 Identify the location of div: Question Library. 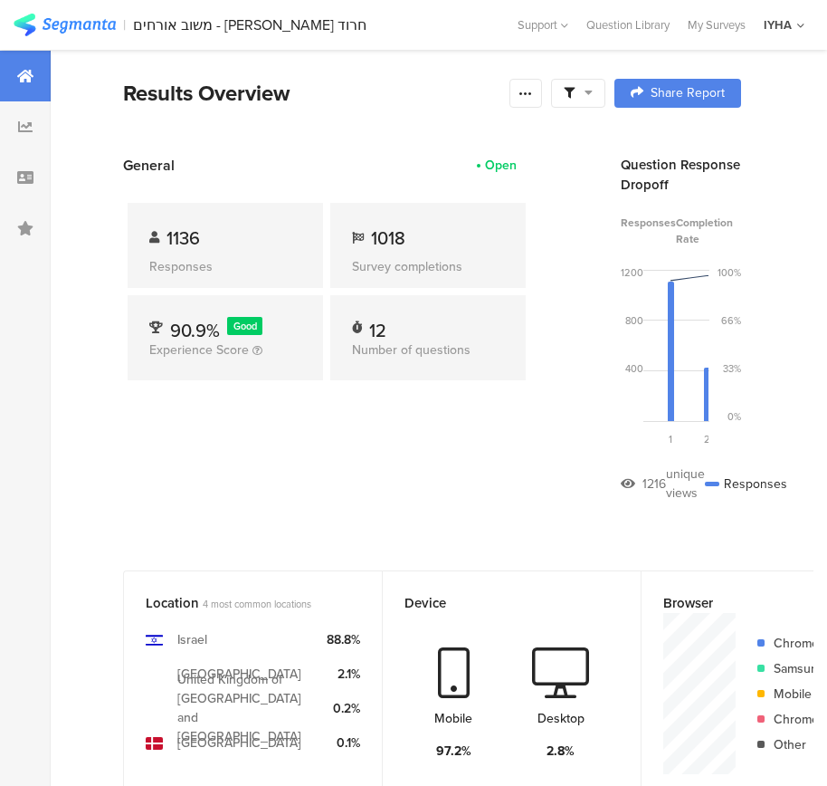
(628, 24).